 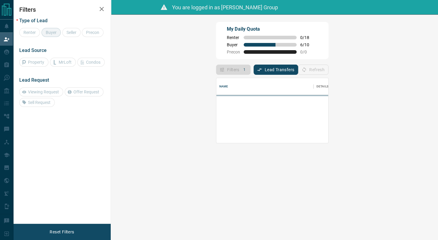 I want to click on span: Precon, so click(x=233, y=52).